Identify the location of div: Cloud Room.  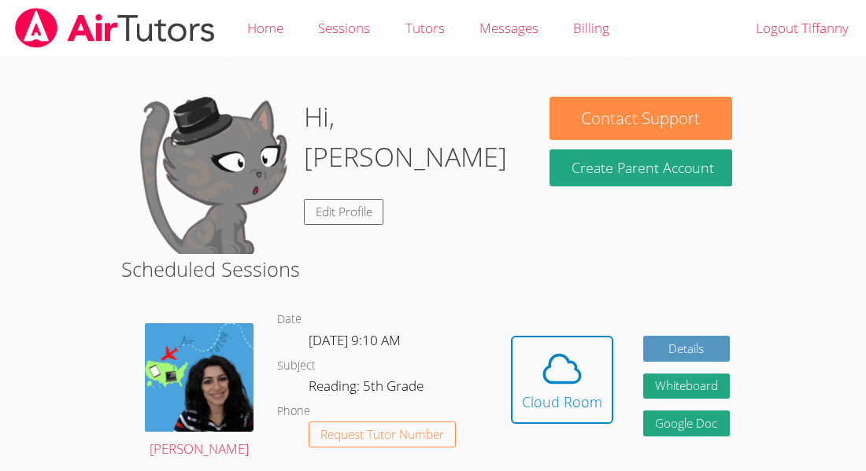
(562, 402).